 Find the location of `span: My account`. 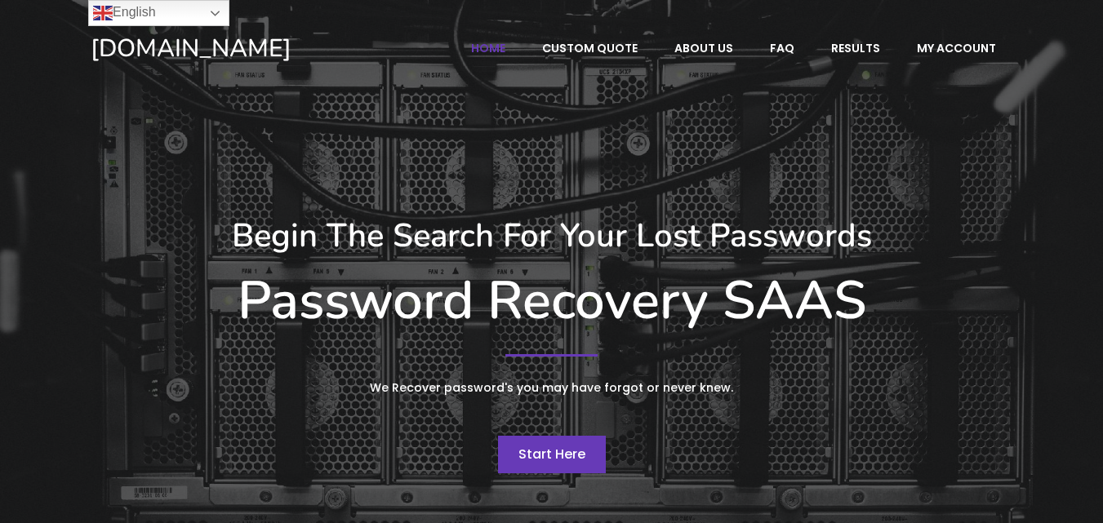

span: My account is located at coordinates (956, 48).